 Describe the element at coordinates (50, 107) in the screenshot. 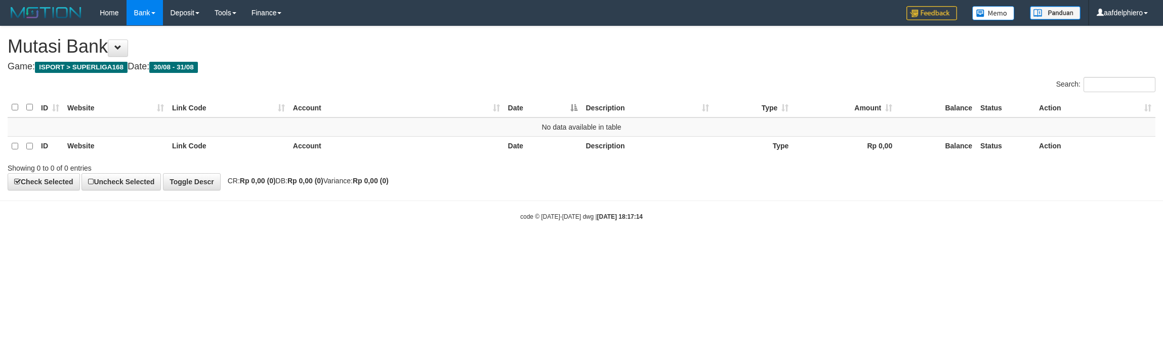

I see `th: ID: activate to sort column ascending` at that location.